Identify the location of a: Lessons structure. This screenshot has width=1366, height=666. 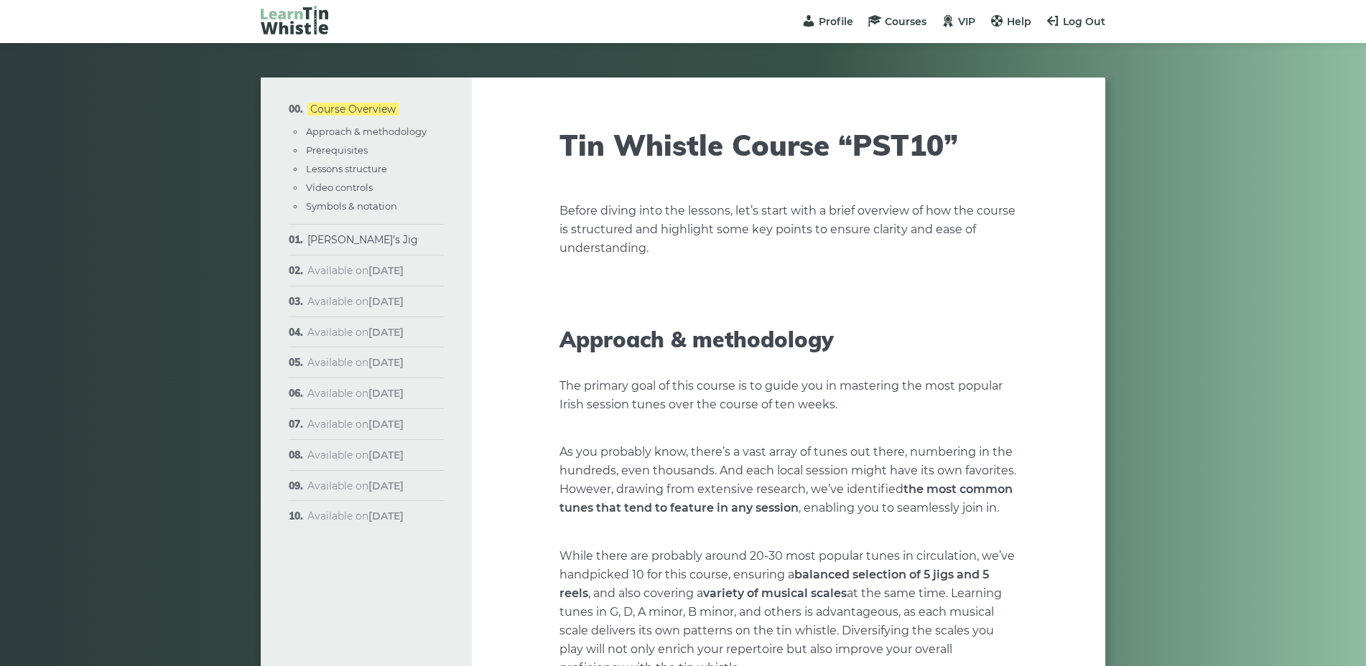
(346, 169).